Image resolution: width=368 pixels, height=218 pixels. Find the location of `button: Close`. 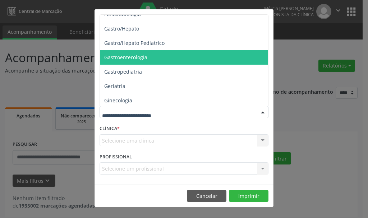

button: Close is located at coordinates (267, 18).